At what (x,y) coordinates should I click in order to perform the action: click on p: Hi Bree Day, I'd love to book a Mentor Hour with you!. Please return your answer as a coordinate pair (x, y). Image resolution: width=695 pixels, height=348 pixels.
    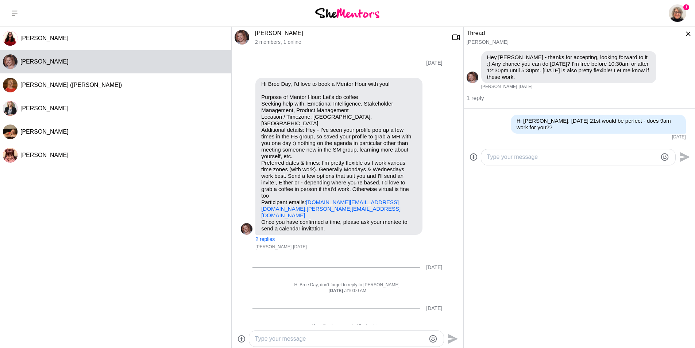
    Looking at the image, I should click on (339, 84).